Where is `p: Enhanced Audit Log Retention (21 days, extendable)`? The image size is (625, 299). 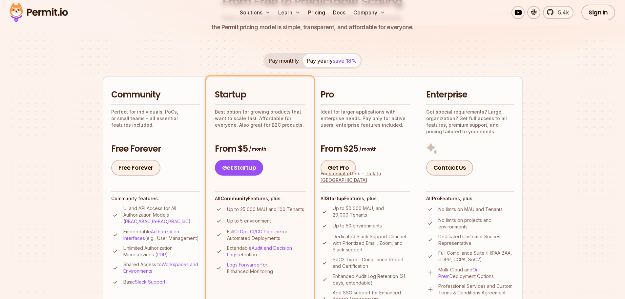
p: Enhanced Audit Log Retention (21 days, extendable) is located at coordinates (371, 279).